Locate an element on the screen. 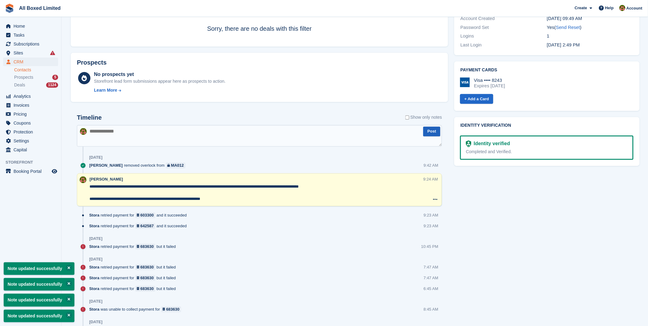 The image size is (648, 326). span: Subscriptions is located at coordinates (32, 44).